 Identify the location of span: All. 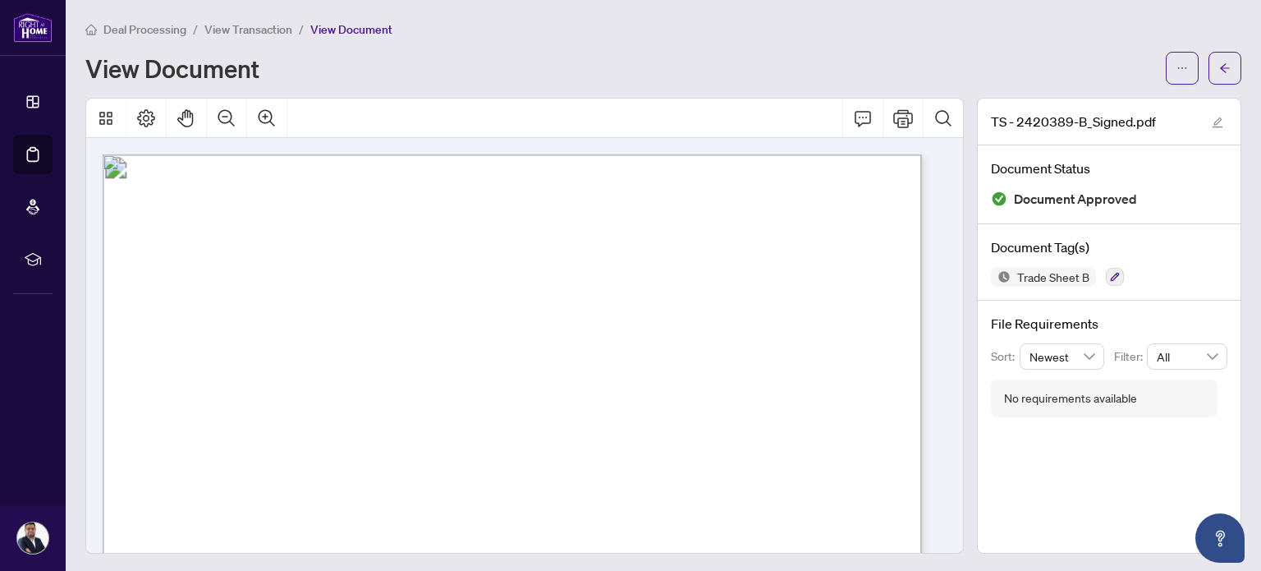
(1187, 356).